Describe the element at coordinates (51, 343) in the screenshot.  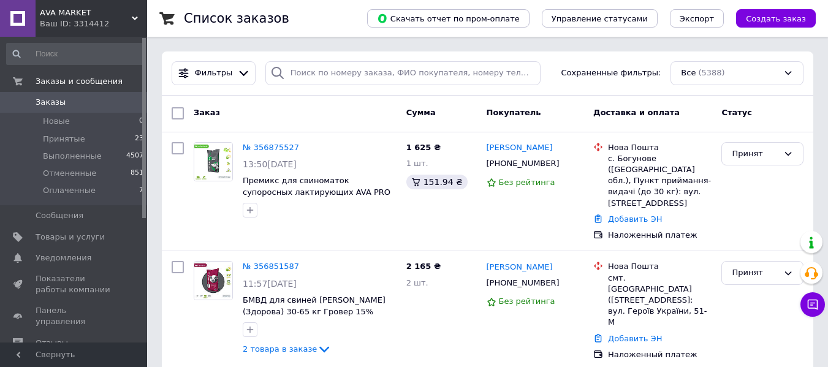
I see `span: Отзывы` at that location.